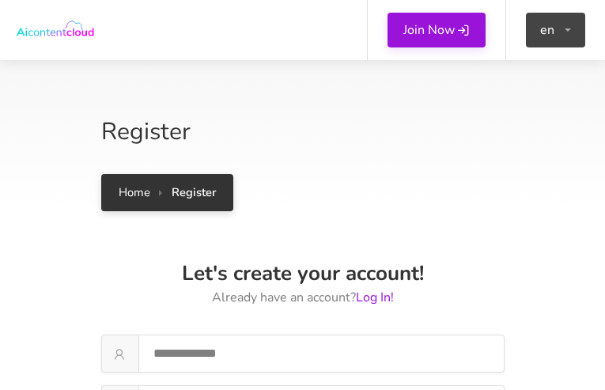 The image size is (605, 390). Describe the element at coordinates (555, 30) in the screenshot. I see `button: en` at that location.